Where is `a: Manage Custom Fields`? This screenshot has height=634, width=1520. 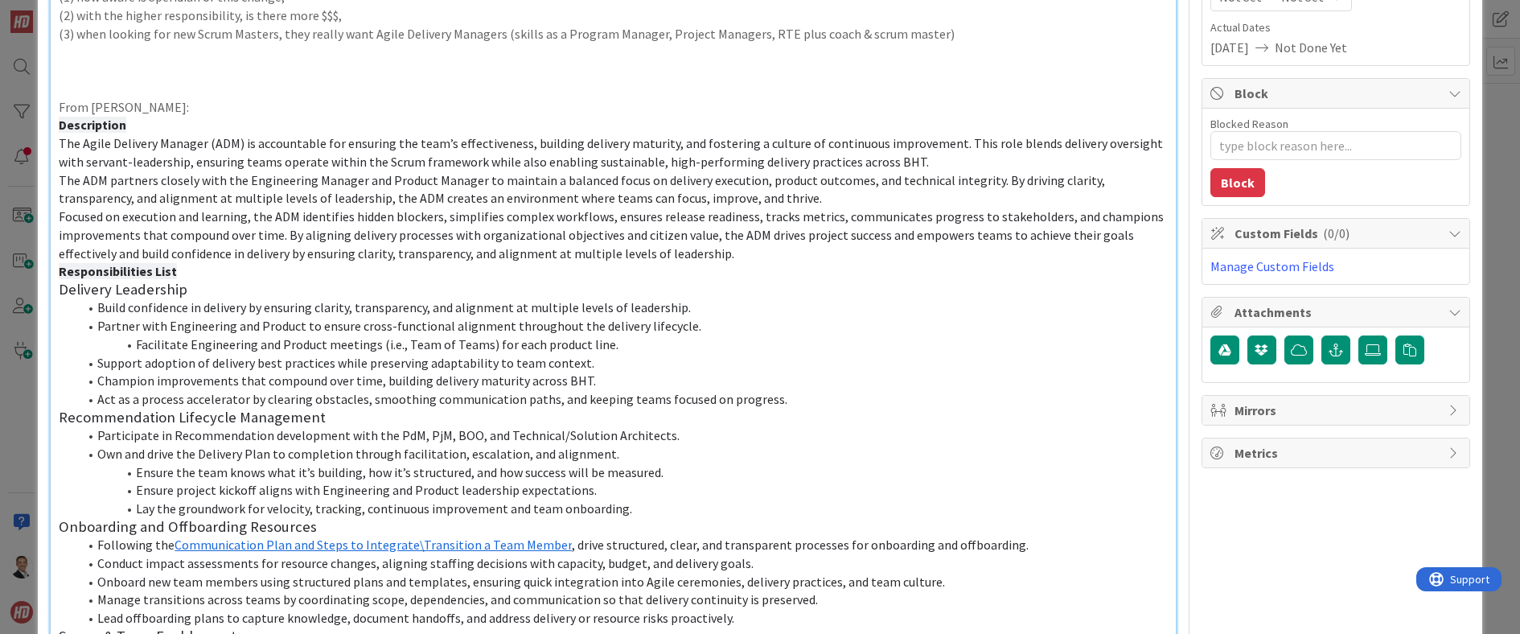
a: Manage Custom Fields is located at coordinates (1272, 266).